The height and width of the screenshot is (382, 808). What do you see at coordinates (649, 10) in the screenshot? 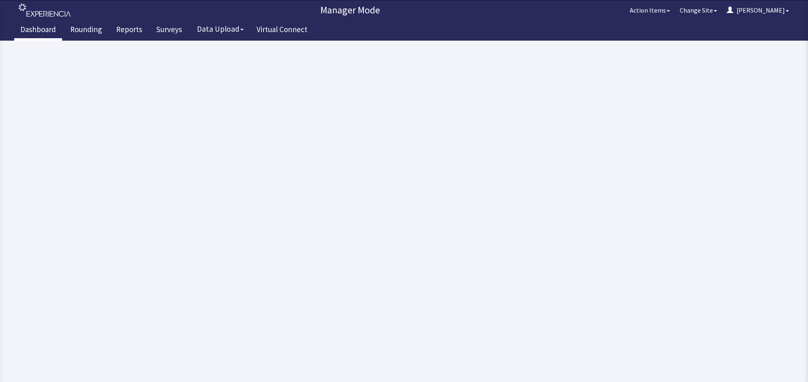
I see `button: Action Items` at bounding box center [649, 10].